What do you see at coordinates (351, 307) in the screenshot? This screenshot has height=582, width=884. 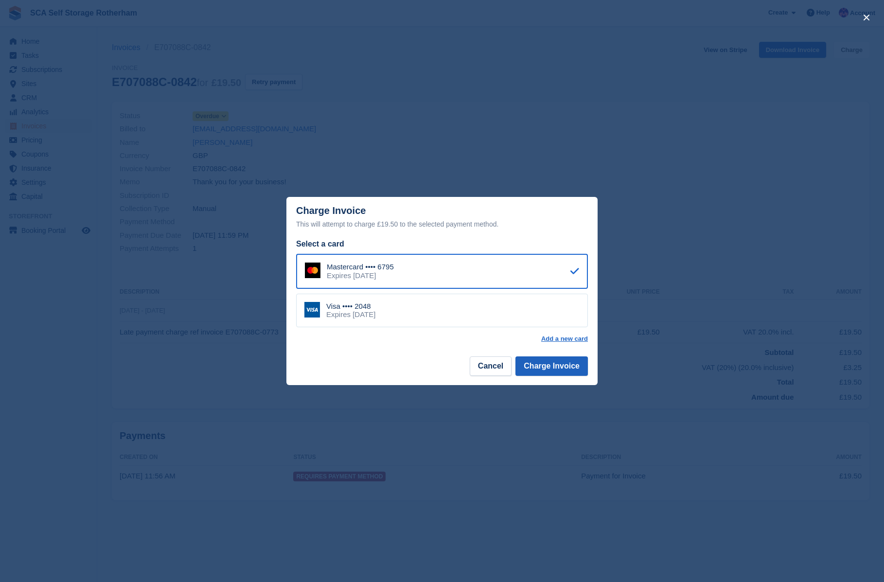 I see `div: Visa •••• 2048` at bounding box center [351, 307].